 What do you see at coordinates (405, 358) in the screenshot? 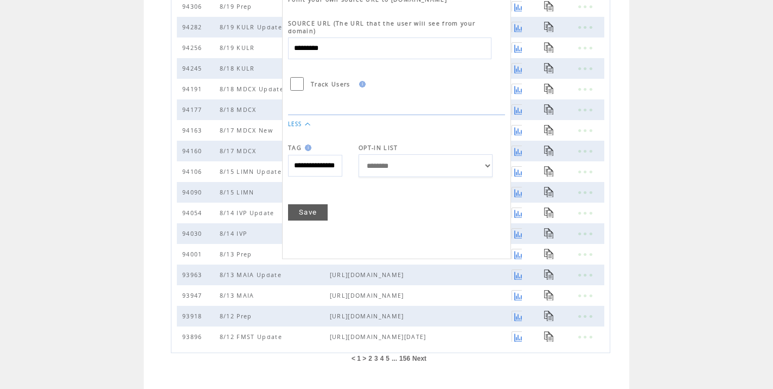
I see `span: 156` at bounding box center [405, 358].